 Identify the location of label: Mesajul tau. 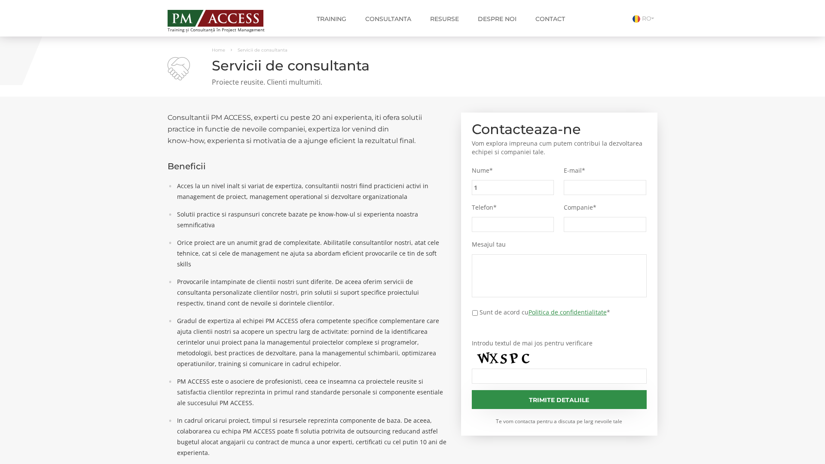
(559, 244).